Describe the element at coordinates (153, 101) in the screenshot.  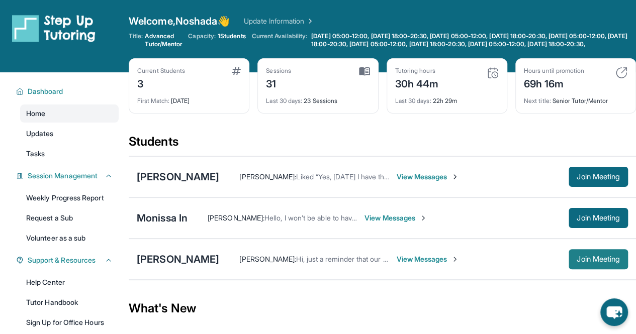
I see `span: First Match :` at that location.